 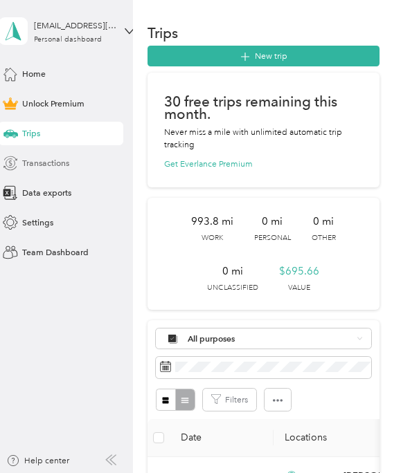 What do you see at coordinates (299, 288) in the screenshot?
I see `p: Value` at bounding box center [299, 288].